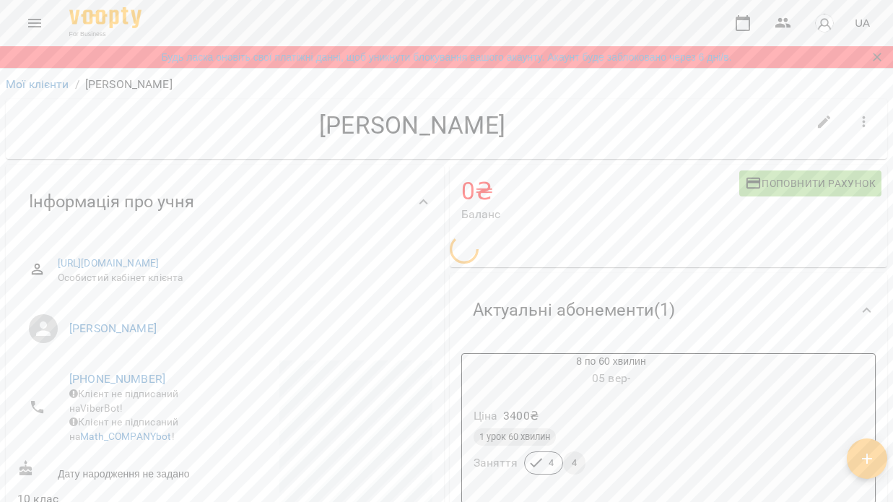 Image resolution: width=893 pixels, height=502 pixels. Describe the element at coordinates (126, 436) in the screenshot. I see `a: Math_COMPANYbot` at that location.